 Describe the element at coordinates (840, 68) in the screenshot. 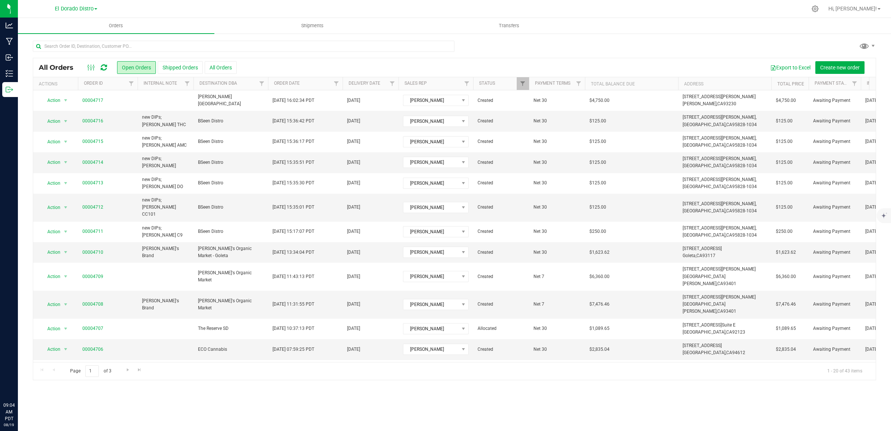

I see `button: Create new order` at that location.